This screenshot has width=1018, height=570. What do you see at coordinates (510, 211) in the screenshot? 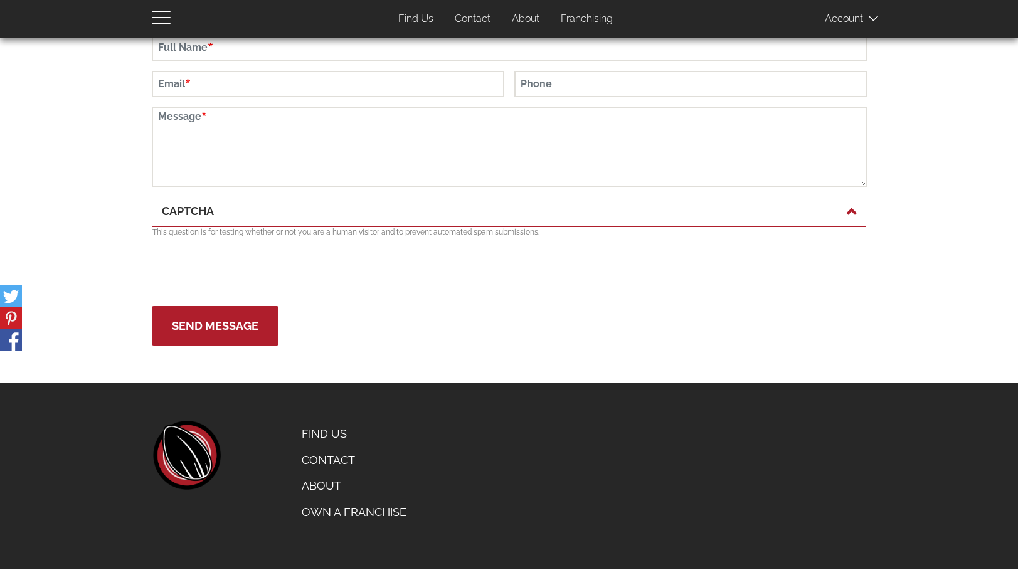
I see `a: CAPTCHA` at bounding box center [510, 211].